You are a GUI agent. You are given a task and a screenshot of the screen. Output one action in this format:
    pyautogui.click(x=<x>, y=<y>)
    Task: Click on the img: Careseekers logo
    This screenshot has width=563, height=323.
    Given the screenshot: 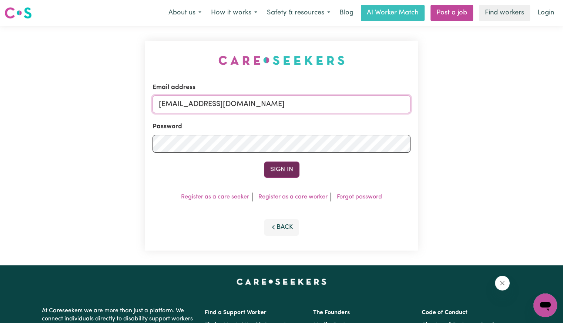 What is the action you would take?
    pyautogui.click(x=18, y=13)
    